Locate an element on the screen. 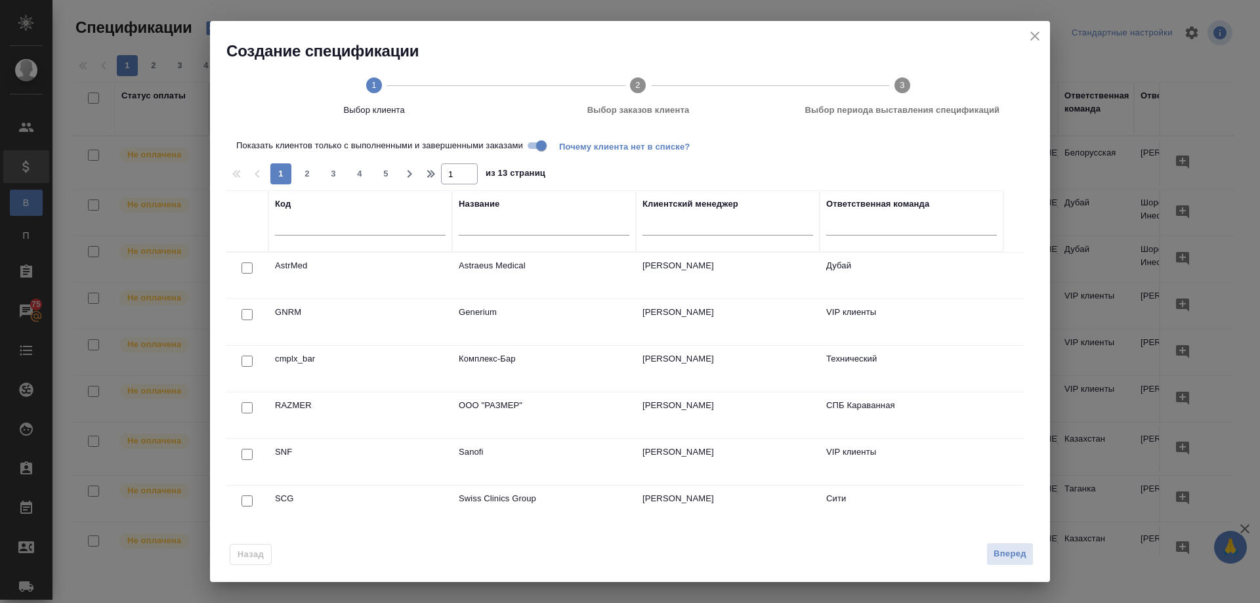 This screenshot has width=1260, height=603. button: 5 is located at coordinates (386, 174).